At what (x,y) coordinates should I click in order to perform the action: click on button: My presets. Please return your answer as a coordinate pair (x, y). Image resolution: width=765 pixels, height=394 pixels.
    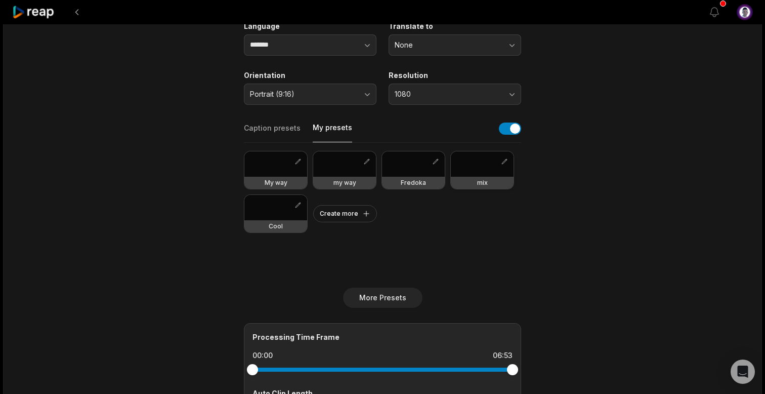
    Looking at the image, I should click on (332, 132).